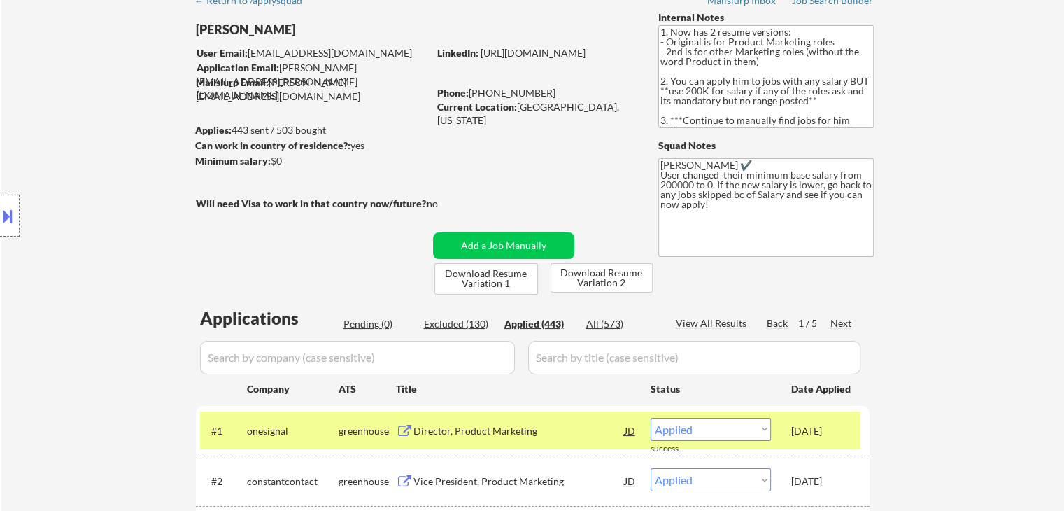 This screenshot has height=511, width=1064. What do you see at coordinates (292, 389) in the screenshot?
I see `div: Company` at bounding box center [292, 389].